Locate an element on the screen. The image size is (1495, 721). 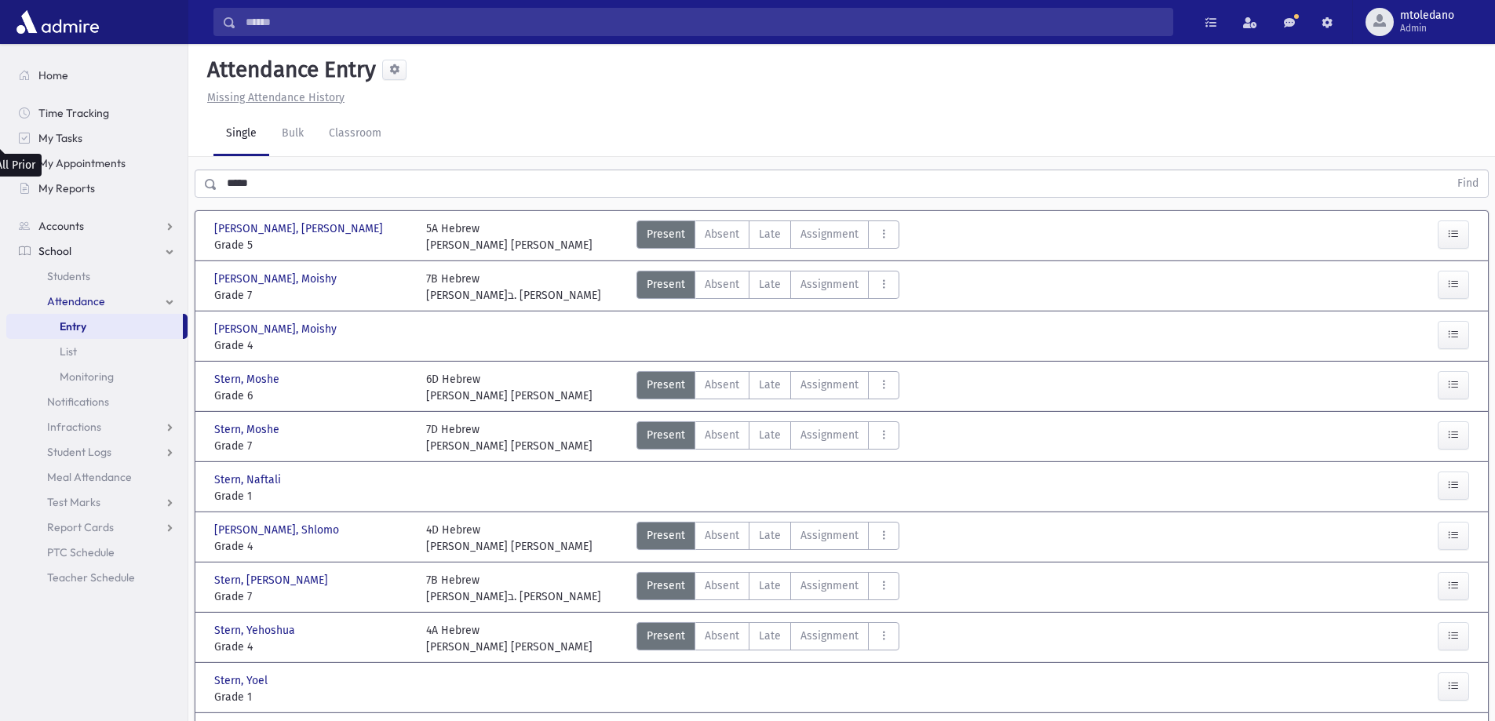
span: Report Cards is located at coordinates (80, 527).